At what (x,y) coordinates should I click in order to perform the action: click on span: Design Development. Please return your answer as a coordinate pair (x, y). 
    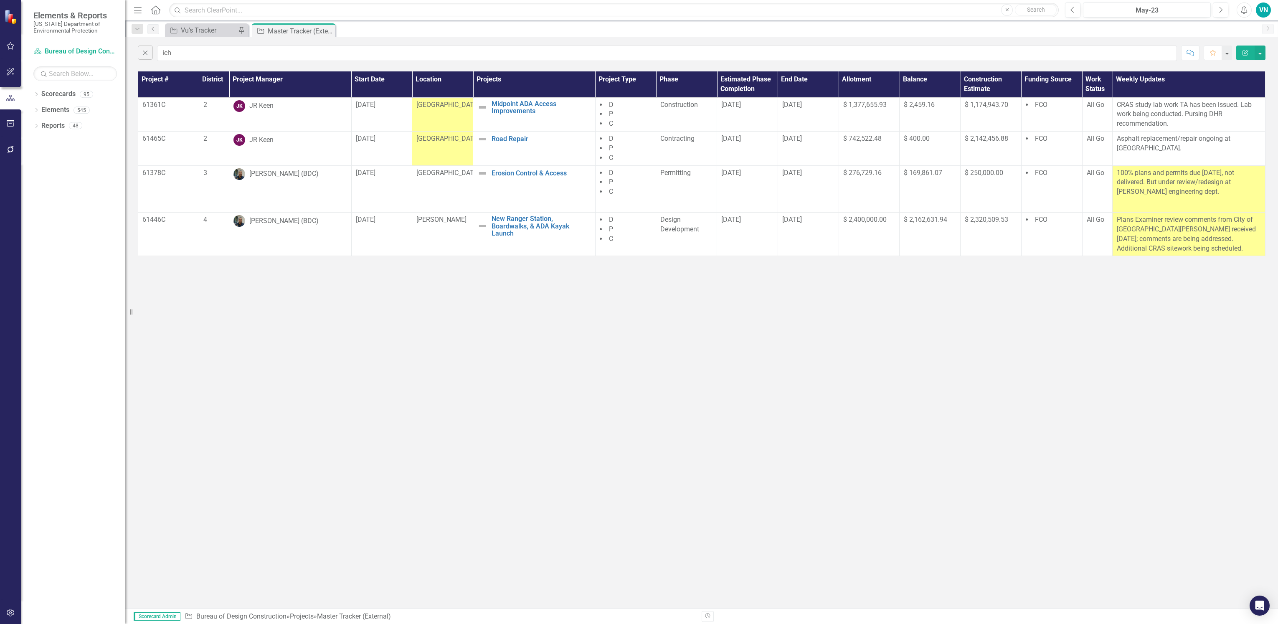
    Looking at the image, I should click on (679, 224).